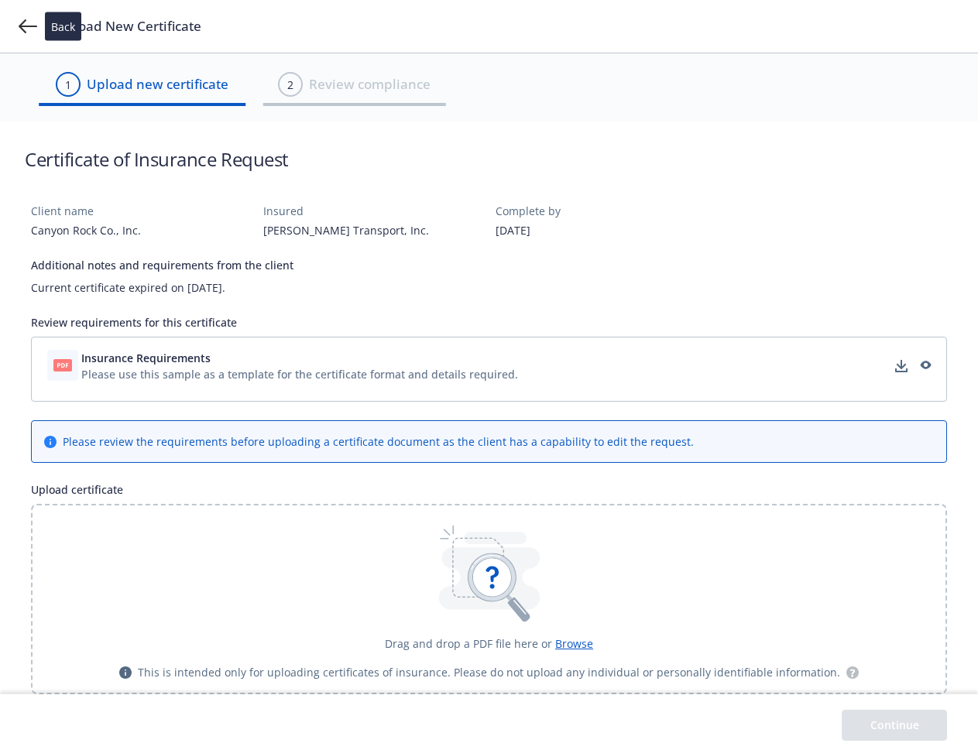 This screenshot has height=743, width=978. Describe the element at coordinates (924, 366) in the screenshot. I see `div: preview` at that location.